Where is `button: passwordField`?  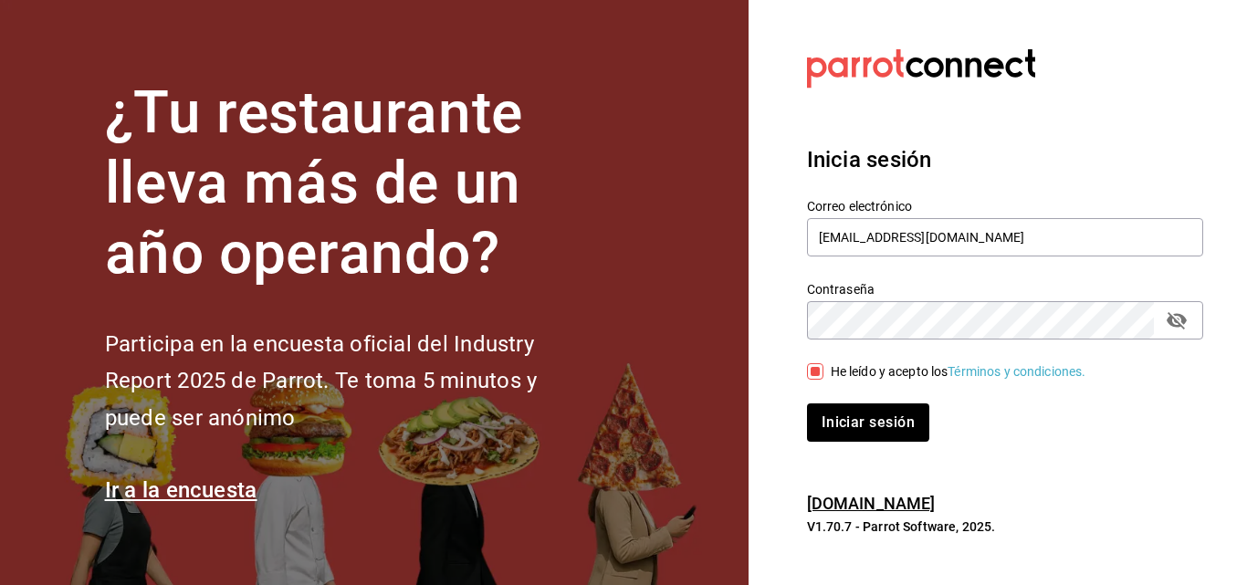
button: passwordField is located at coordinates (1177, 320).